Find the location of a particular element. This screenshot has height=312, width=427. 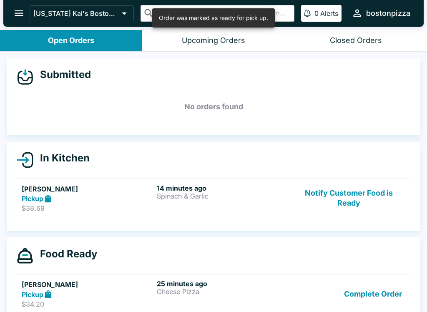

button: bostonpizza is located at coordinates (381, 13).